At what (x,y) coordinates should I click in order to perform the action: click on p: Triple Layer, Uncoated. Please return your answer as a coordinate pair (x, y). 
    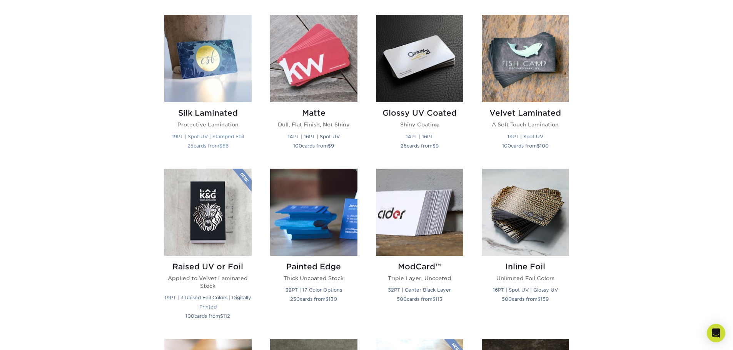
    Looking at the image, I should click on (419, 278).